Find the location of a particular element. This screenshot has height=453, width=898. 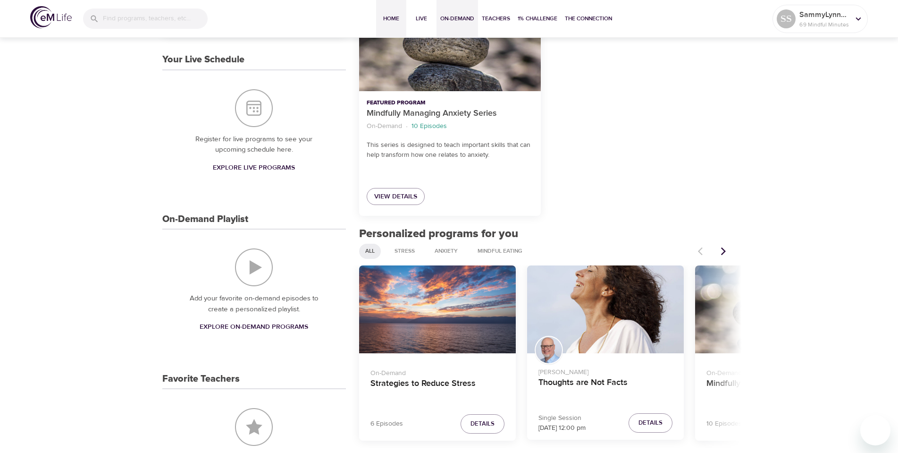

p: Mindfully Managing Anxiety Series is located at coordinates (450, 113).